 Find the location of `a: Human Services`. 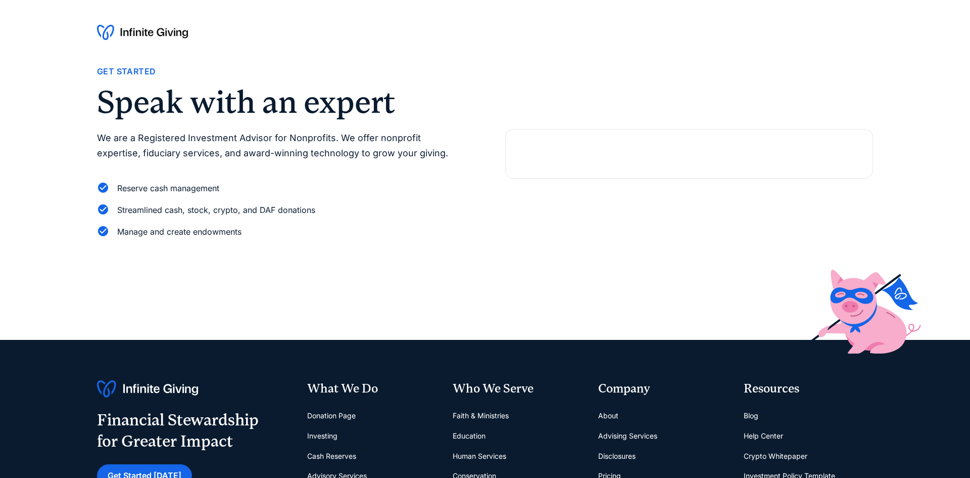

a: Human Services is located at coordinates (480, 456).